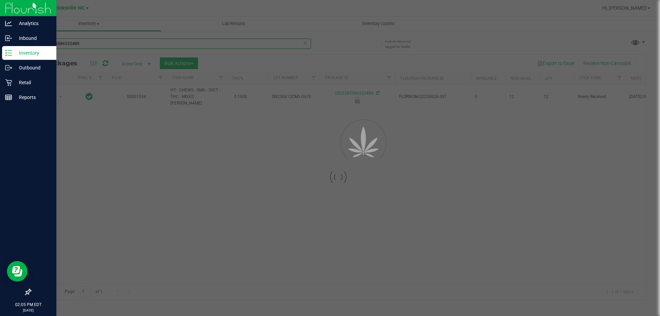  Describe the element at coordinates (33, 53) in the screenshot. I see `p: Inventory` at that location.